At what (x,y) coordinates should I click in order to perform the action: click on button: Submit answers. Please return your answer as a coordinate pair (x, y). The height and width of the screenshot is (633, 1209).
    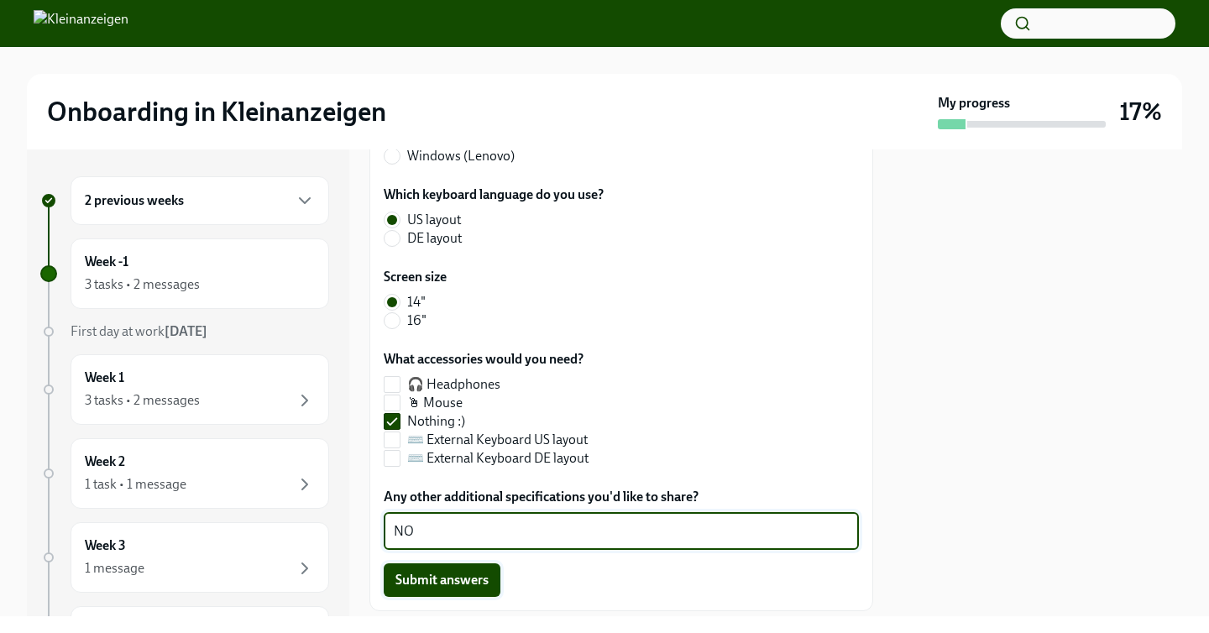
    Looking at the image, I should click on (442, 580).